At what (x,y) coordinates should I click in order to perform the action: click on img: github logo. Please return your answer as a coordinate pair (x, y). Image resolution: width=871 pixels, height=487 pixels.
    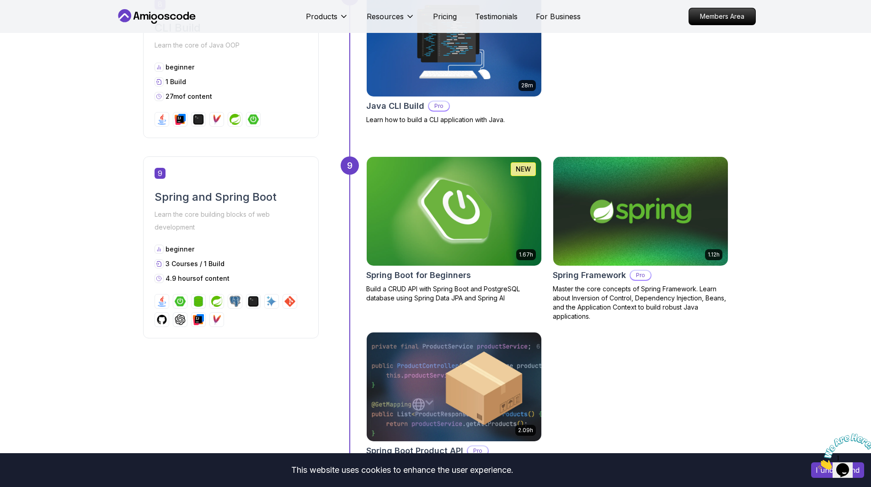
    Looking at the image, I should click on (162, 320).